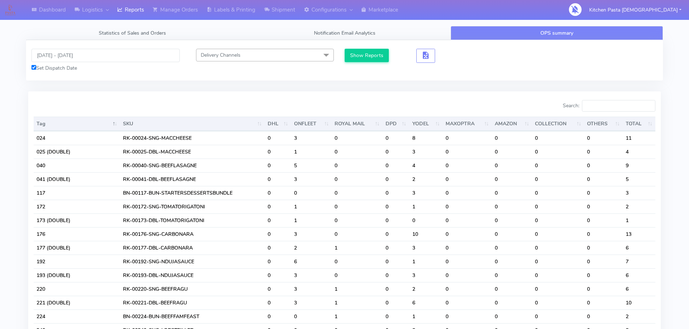 Image resolution: width=689 pixels, height=329 pixels. Describe the element at coordinates (192, 262) in the screenshot. I see `td: RK-00192-SNG-NDUJASAUCE` at that location.